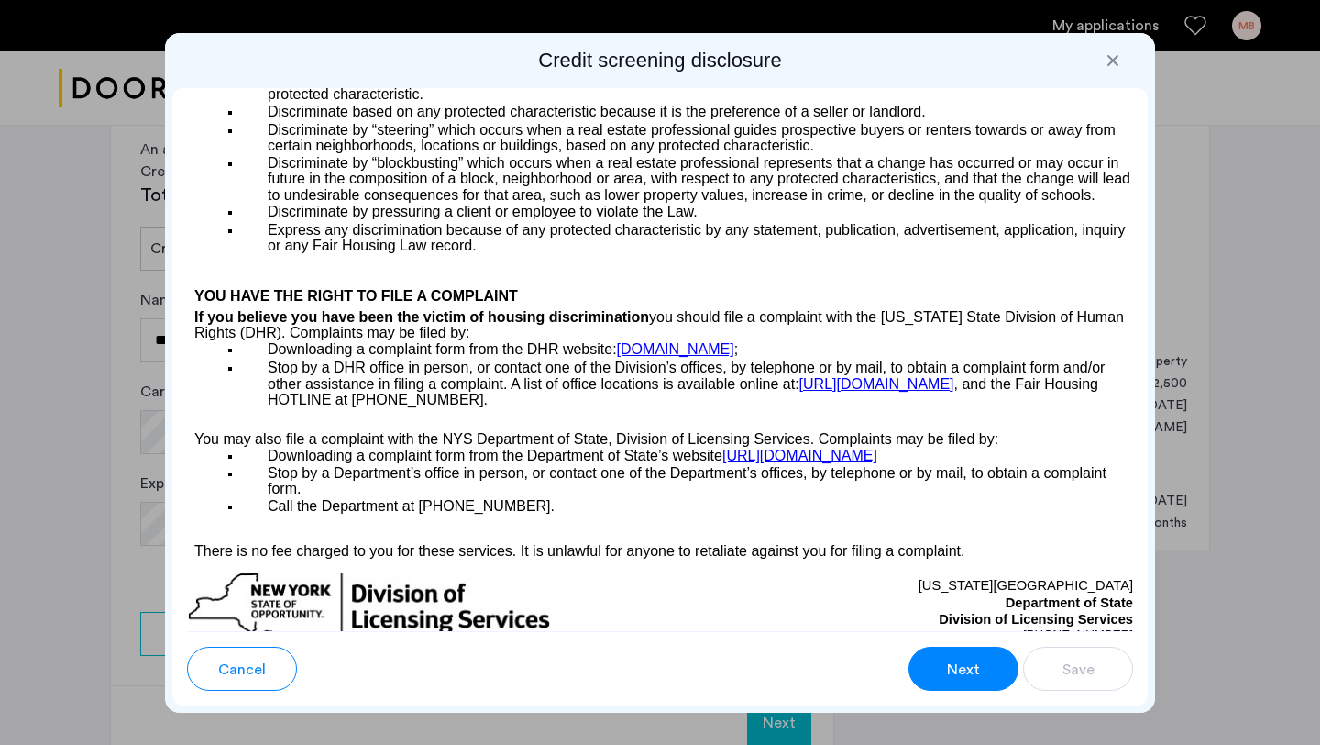 The width and height of the screenshot is (1320, 745). What do you see at coordinates (660, 296) in the screenshot?
I see `h4: YOU HAVE THE RIGHT TO FILE A COMPLAINT` at bounding box center [660, 296].